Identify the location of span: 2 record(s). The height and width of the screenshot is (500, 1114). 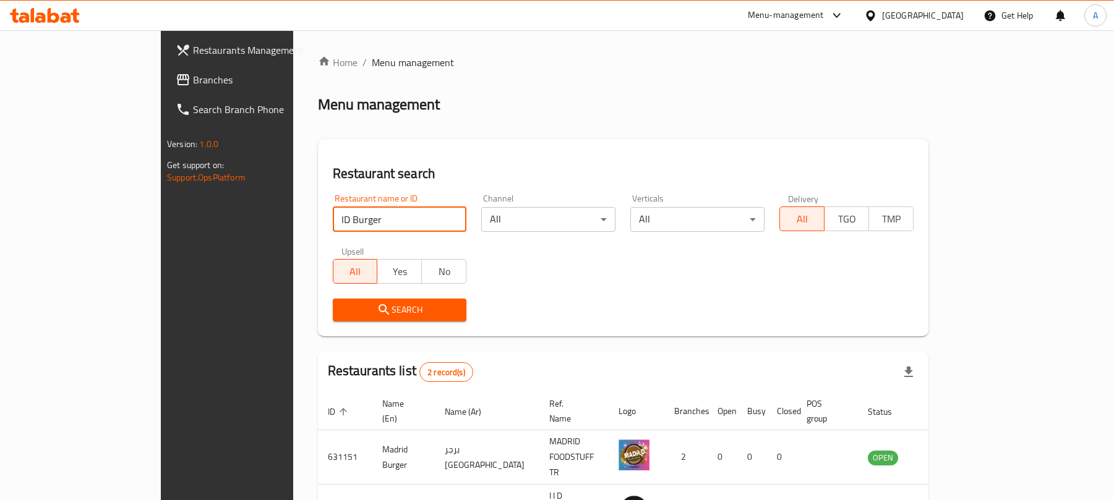
(446, 372).